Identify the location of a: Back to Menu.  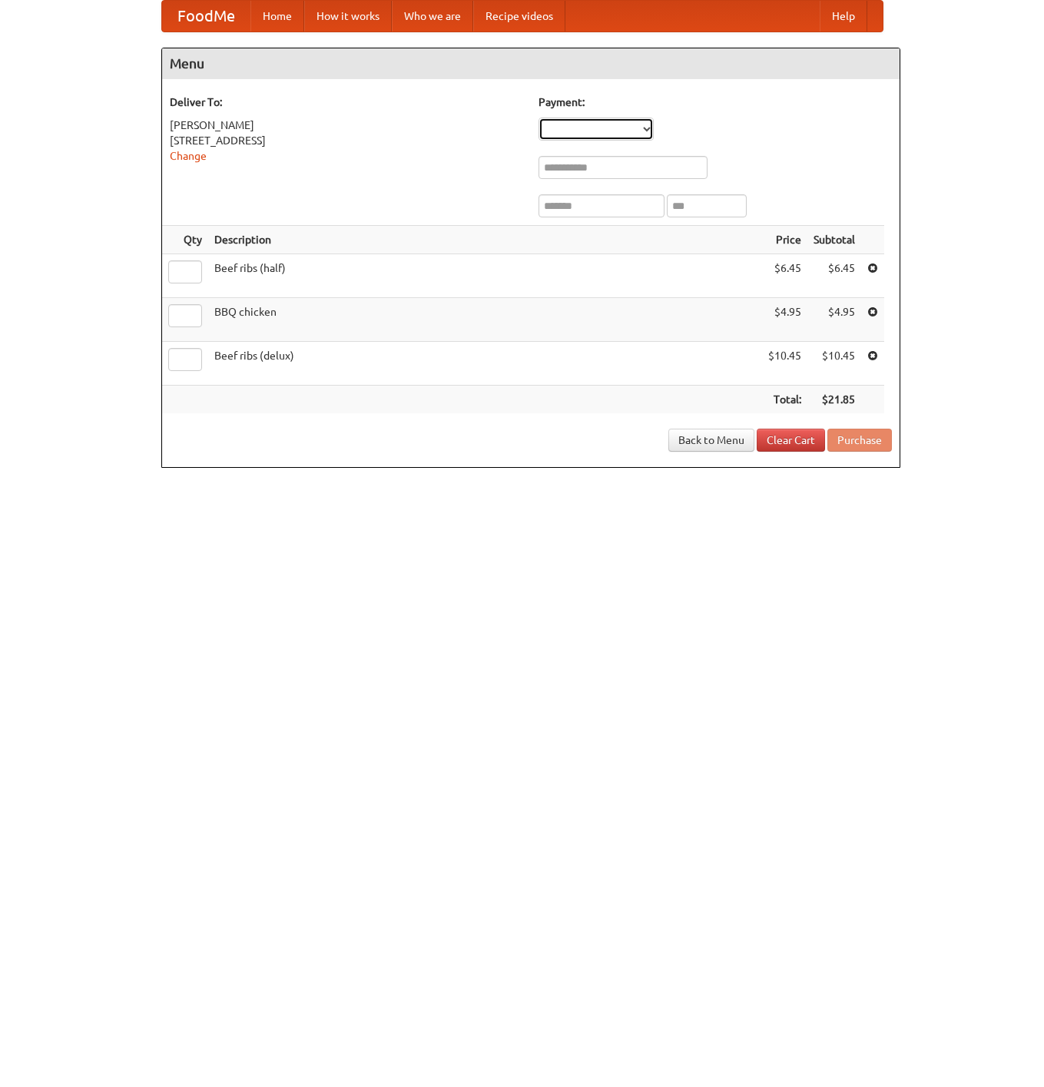
(711, 440).